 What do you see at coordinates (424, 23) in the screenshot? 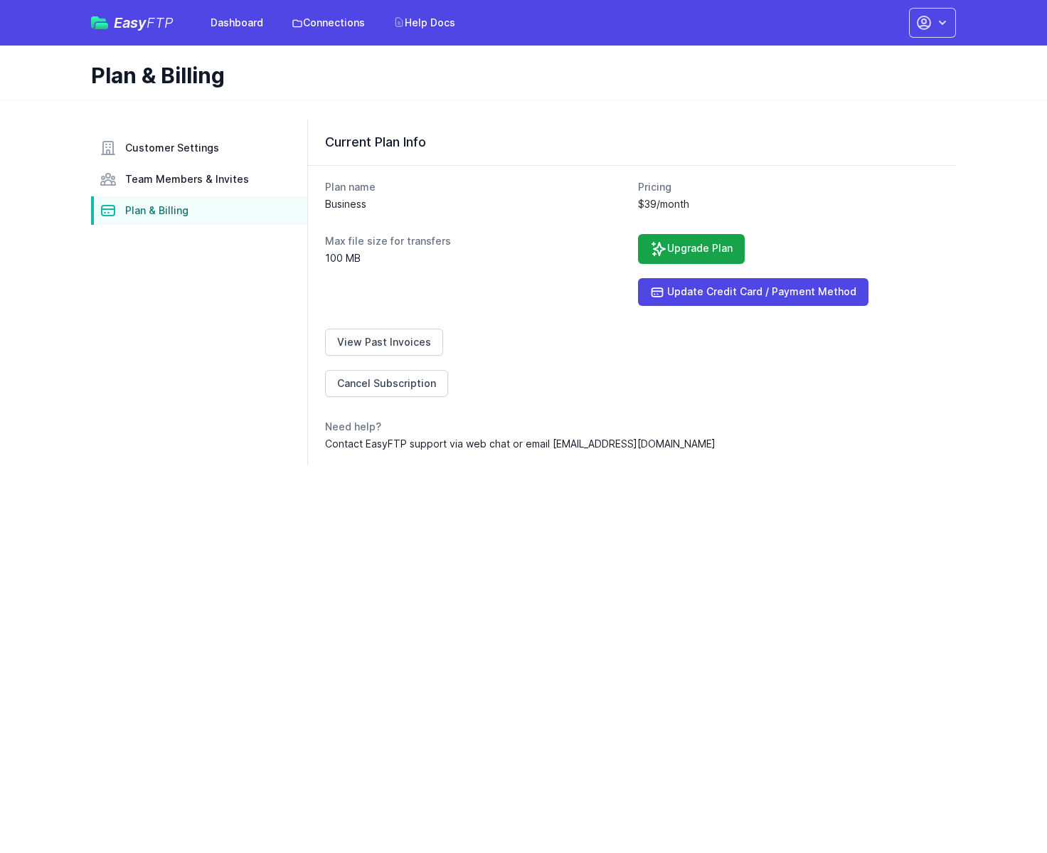
I see `a: Help Docs` at bounding box center [424, 23].